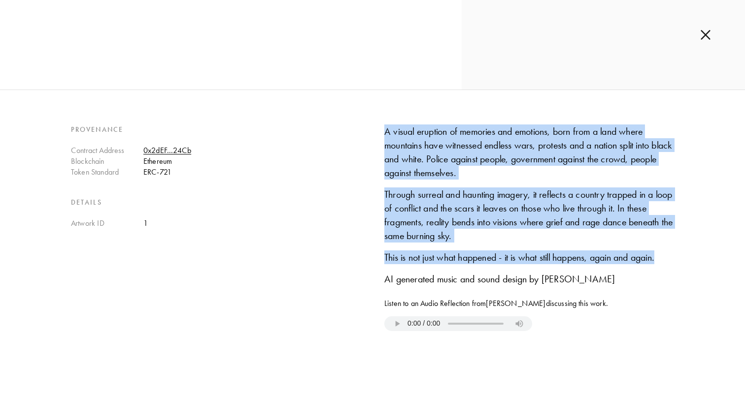 The image size is (745, 395). I want to click on div: 1, so click(252, 224).